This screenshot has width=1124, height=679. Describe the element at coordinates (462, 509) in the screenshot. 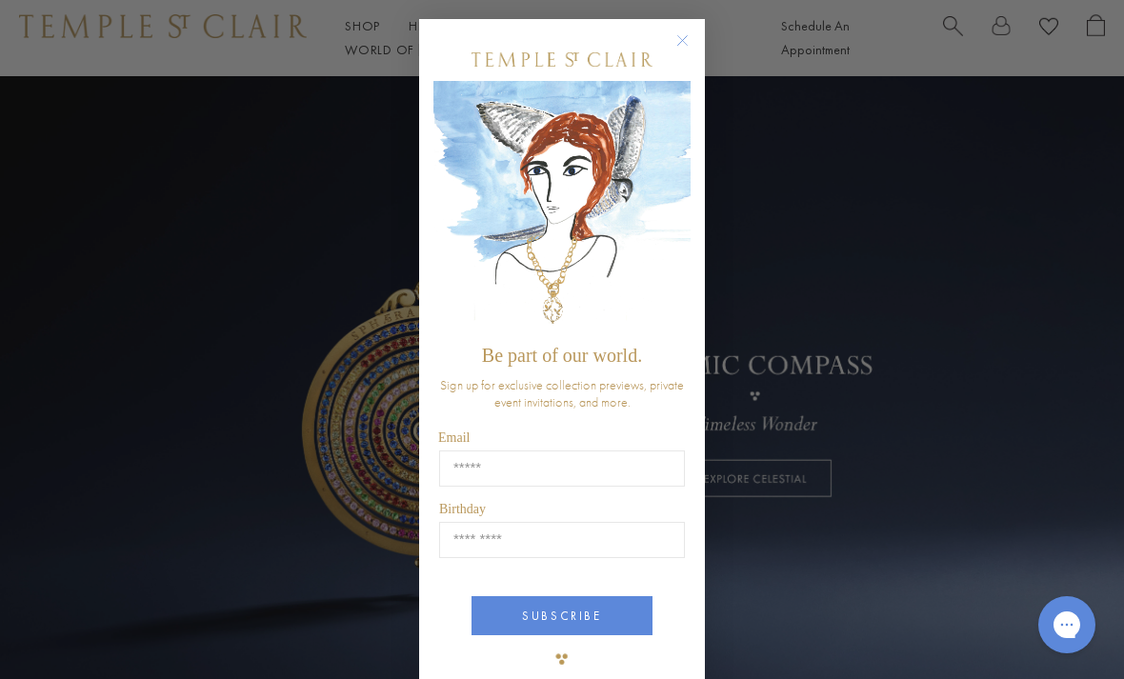

I see `span: Birthday` at that location.